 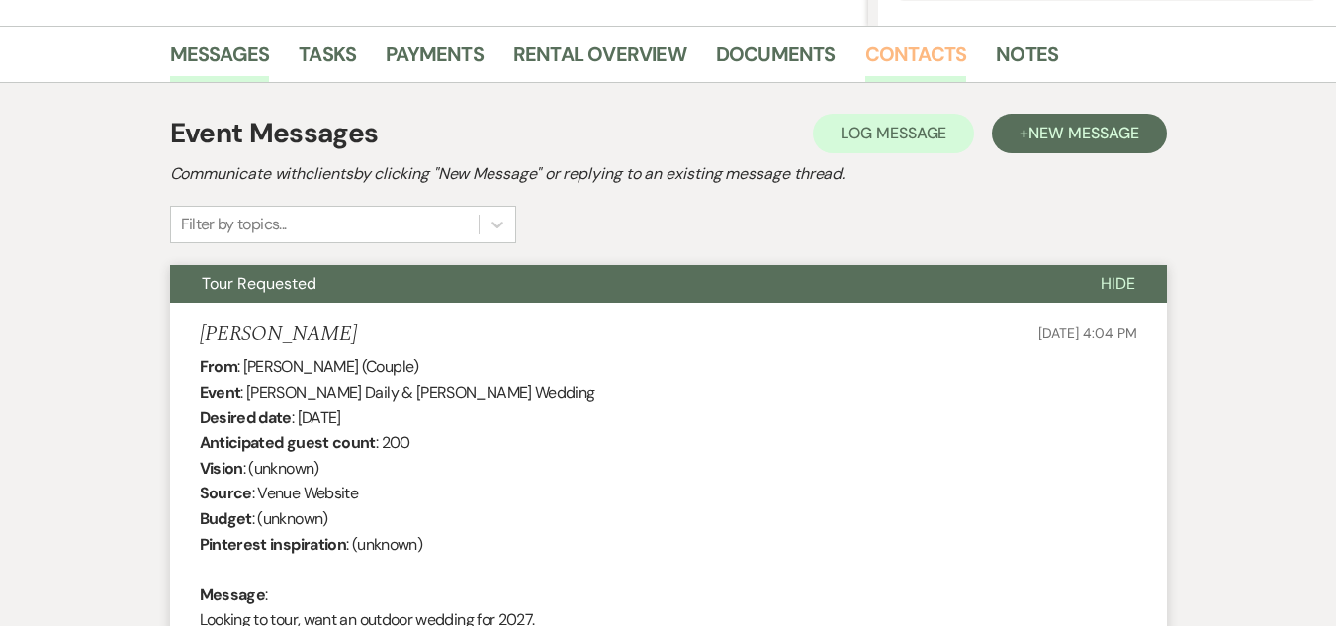 What do you see at coordinates (669, 174) in the screenshot?
I see `h2: Communicate with clients by clicking "New Message" or replying to an existing message thread.` at bounding box center [669, 174].